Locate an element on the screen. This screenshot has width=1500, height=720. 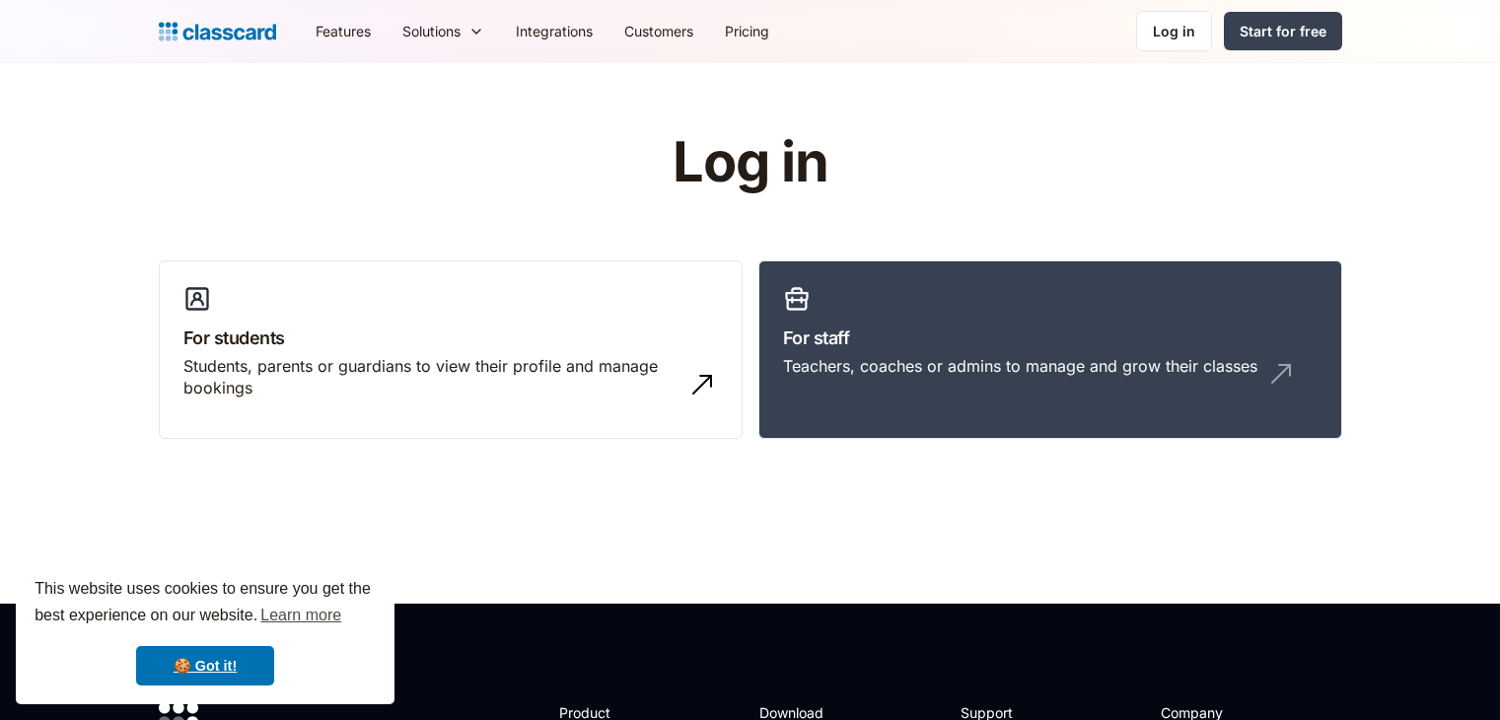
h3: For students is located at coordinates (451, 337).